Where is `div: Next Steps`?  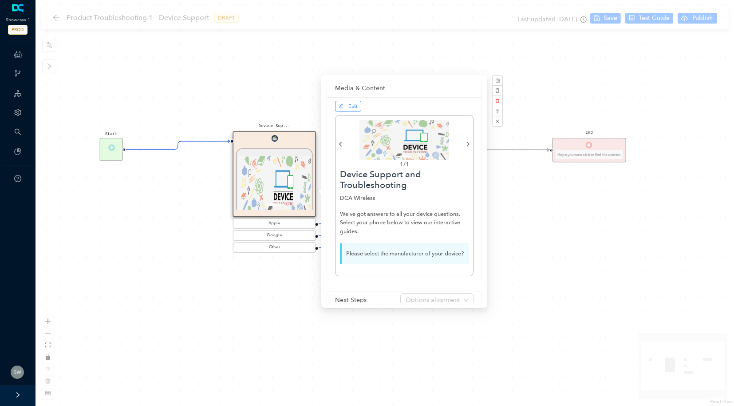 div: Next Steps is located at coordinates (367, 300).